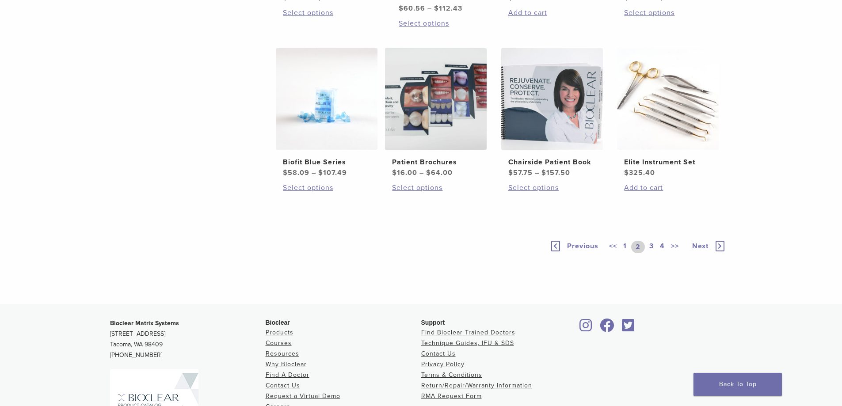 The image size is (842, 406). What do you see at coordinates (468, 343) in the screenshot?
I see `a: Technique Guides, IFU & SDS` at bounding box center [468, 343].